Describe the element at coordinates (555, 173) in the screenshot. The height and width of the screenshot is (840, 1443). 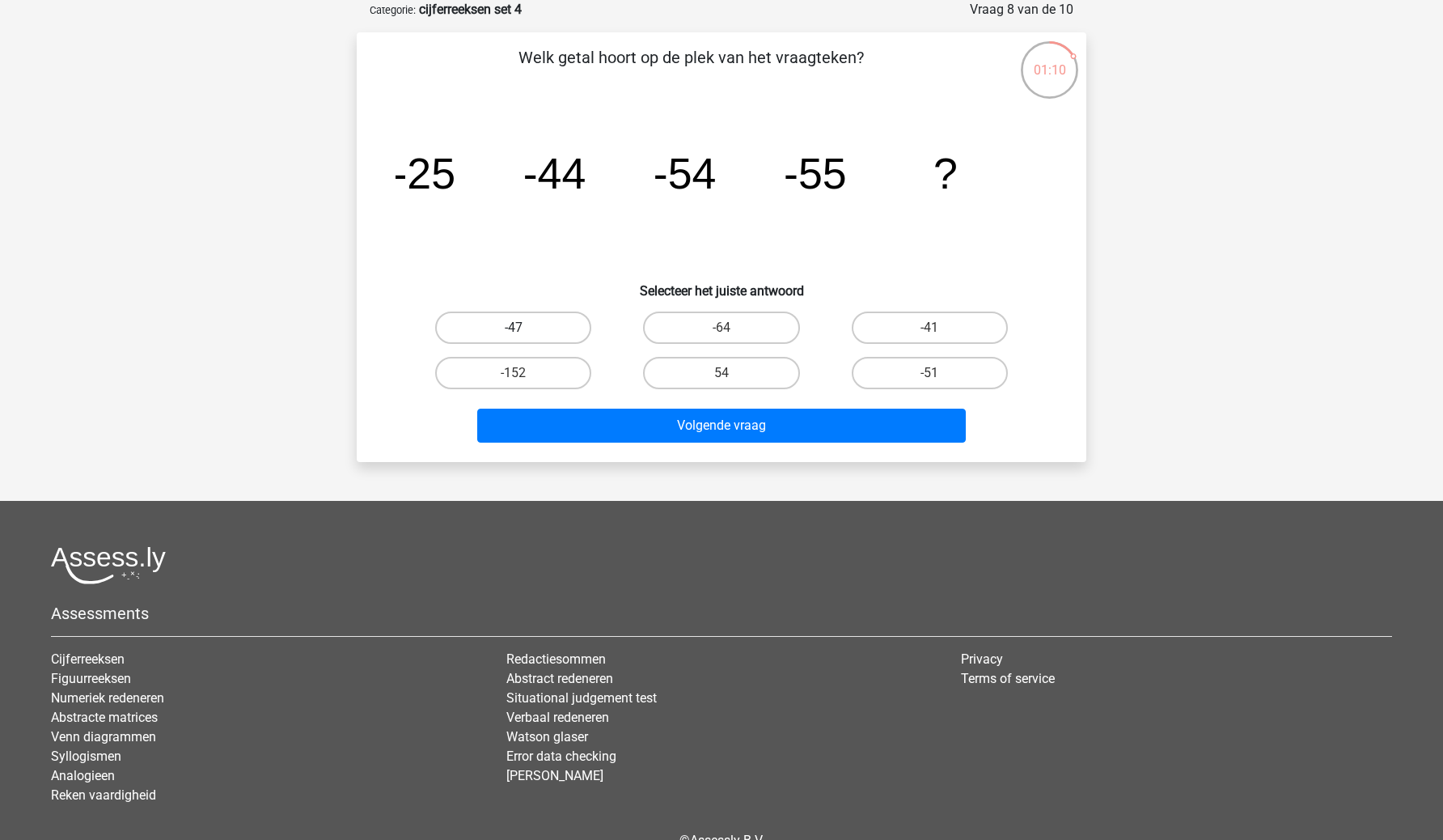
I see `tspan: -44` at that location.